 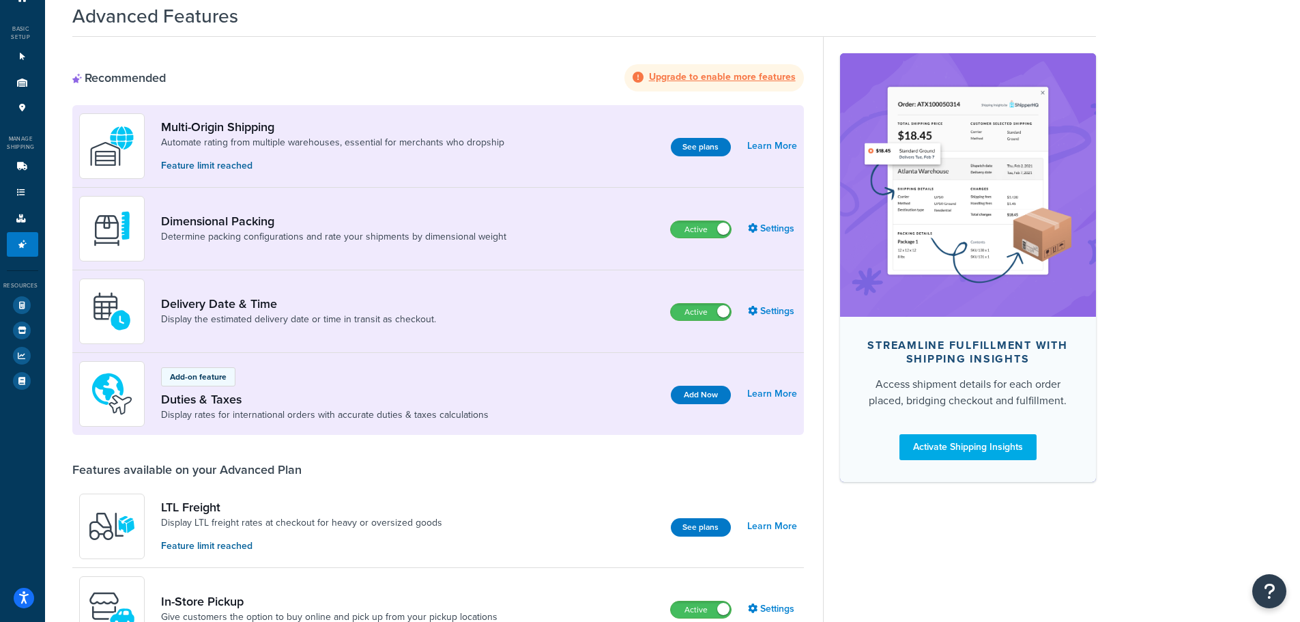 What do you see at coordinates (119, 78) in the screenshot?
I see `div: Recommended` at bounding box center [119, 78].